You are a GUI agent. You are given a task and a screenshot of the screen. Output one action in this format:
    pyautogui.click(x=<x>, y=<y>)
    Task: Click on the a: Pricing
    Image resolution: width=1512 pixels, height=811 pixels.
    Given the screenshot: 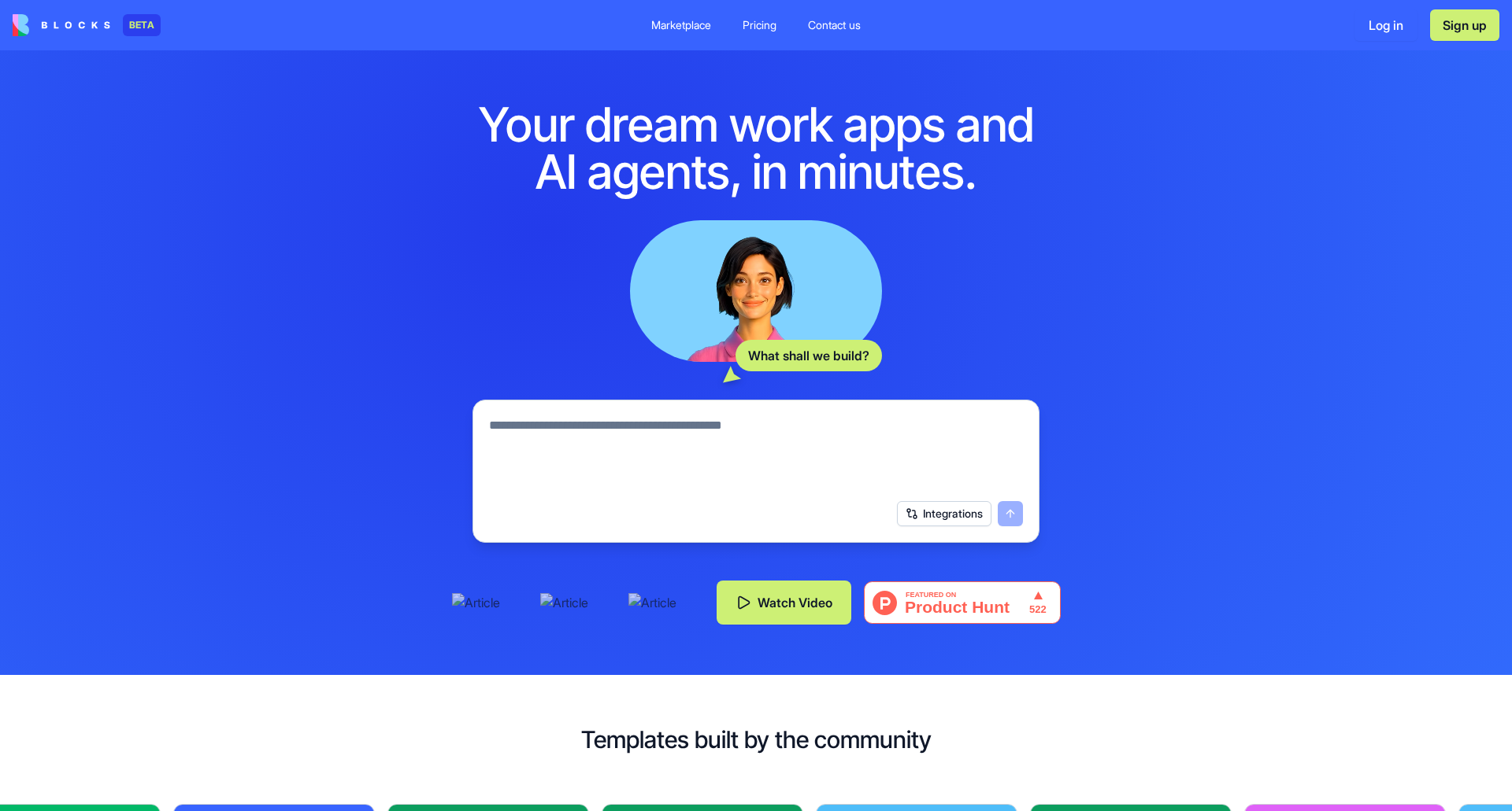 What is the action you would take?
    pyautogui.click(x=759, y=25)
    